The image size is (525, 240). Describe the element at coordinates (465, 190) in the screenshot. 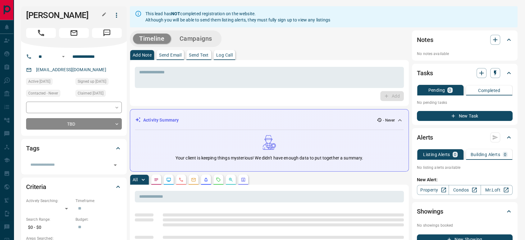

I see `a: Condos` at that location.